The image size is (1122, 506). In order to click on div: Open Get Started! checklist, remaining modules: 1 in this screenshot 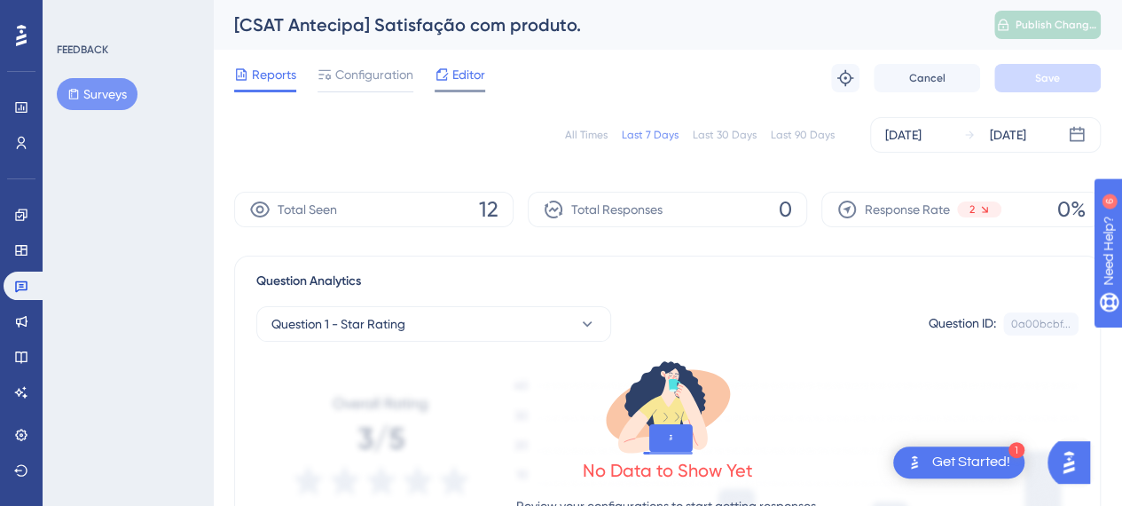, I will do `click(959, 462)`.